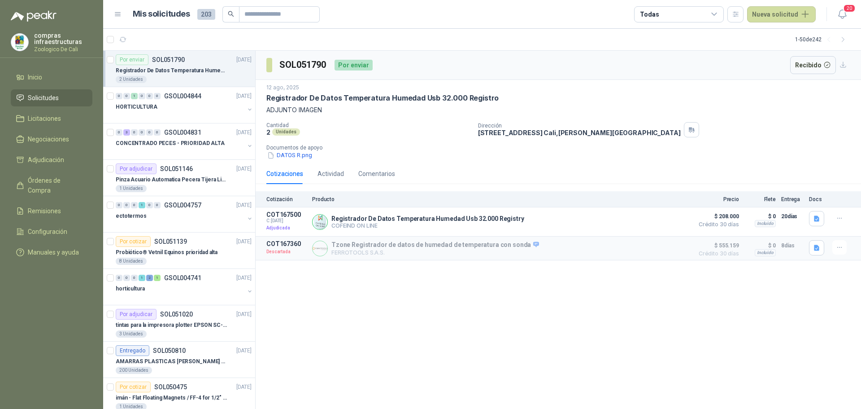 The image size is (861, 409). I want to click on p: Probiótico® Vetnil Equinos prioridad alta, so click(166, 252).